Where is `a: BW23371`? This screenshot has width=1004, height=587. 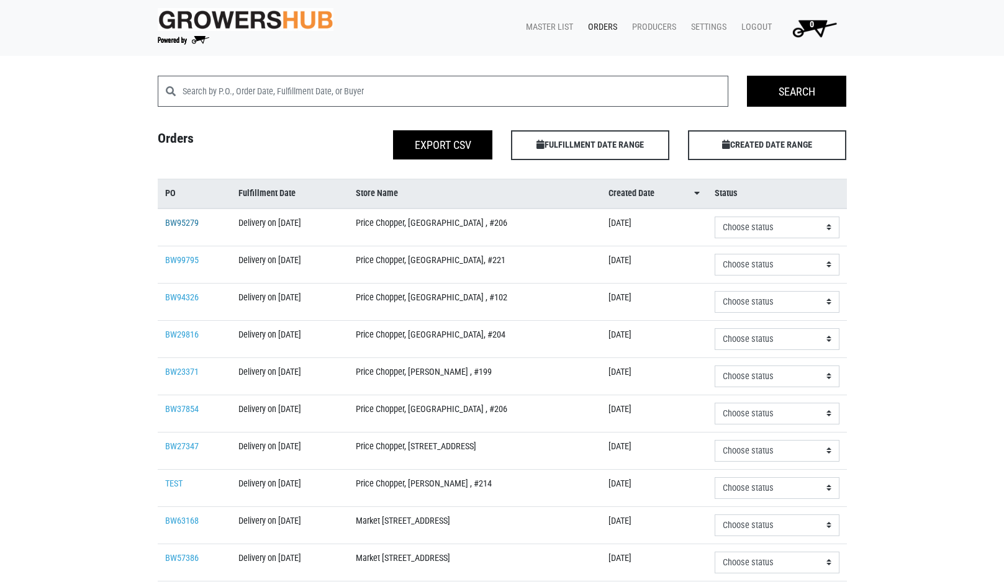 a: BW23371 is located at coordinates (182, 372).